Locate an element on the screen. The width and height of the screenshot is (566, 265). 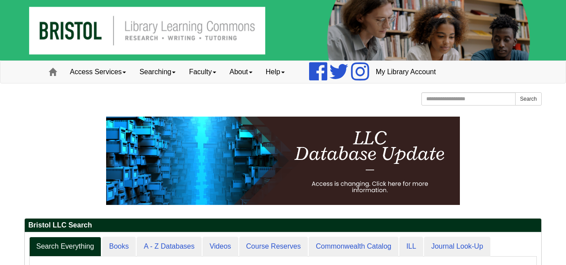
a: Searching is located at coordinates (157, 72).